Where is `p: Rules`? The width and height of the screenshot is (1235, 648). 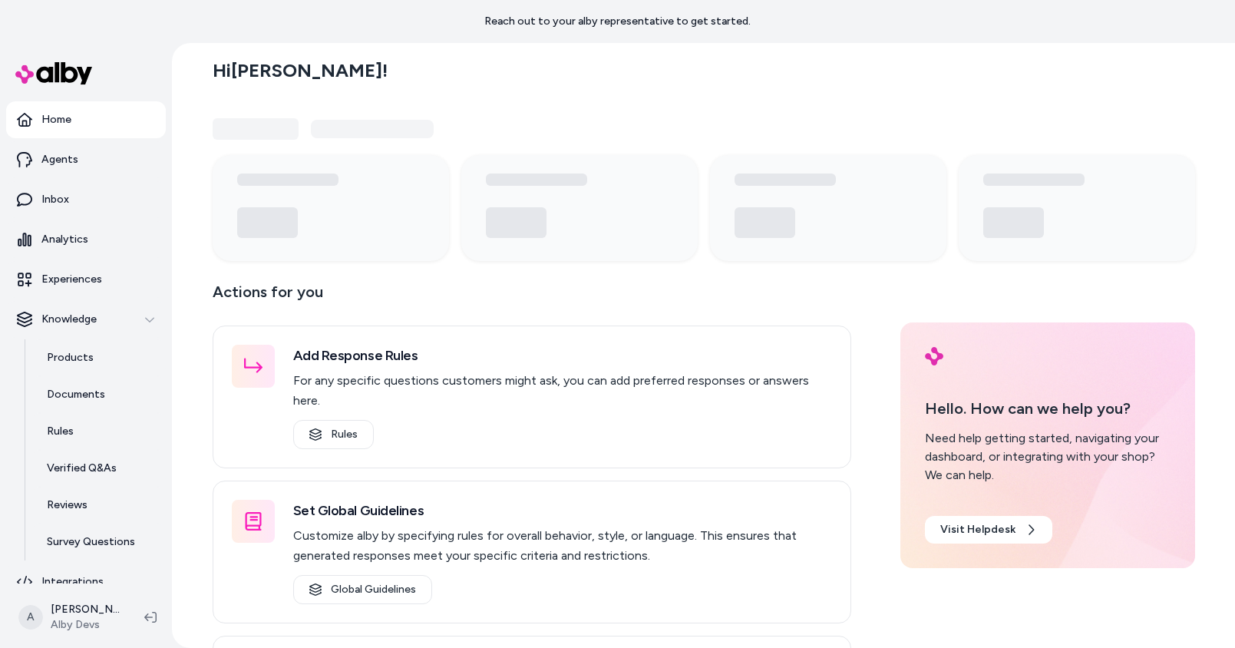 p: Rules is located at coordinates (60, 431).